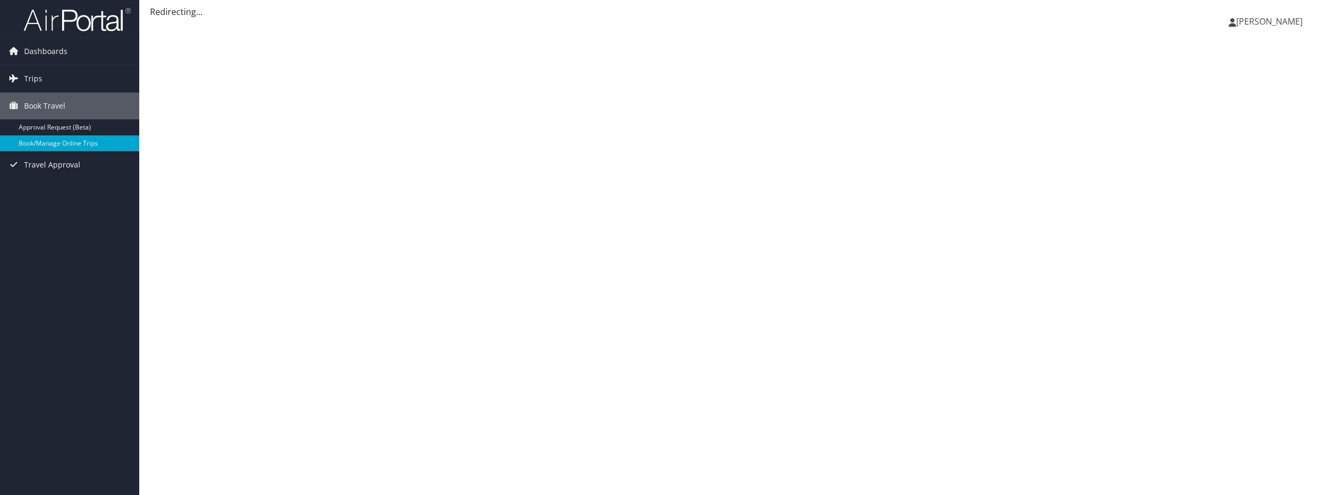 This screenshot has height=495, width=1324. Describe the element at coordinates (46, 51) in the screenshot. I see `span: Dashboards` at that location.